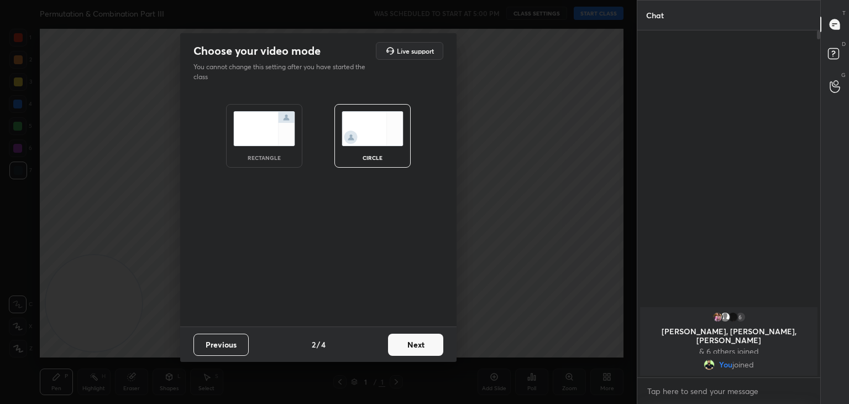 The width and height of the screenshot is (849, 404). I want to click on h4: 2, so click(313, 344).